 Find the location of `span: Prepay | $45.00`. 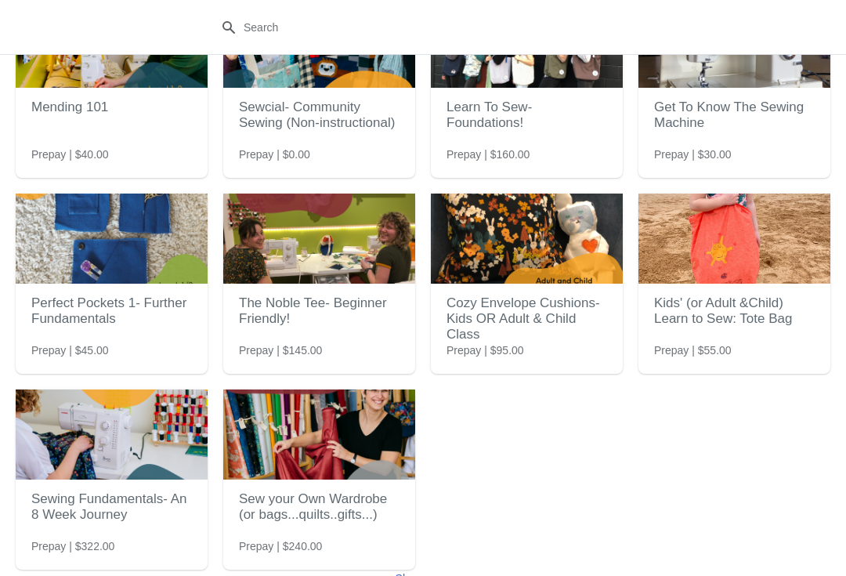

span: Prepay | $45.00 is located at coordinates (70, 350).